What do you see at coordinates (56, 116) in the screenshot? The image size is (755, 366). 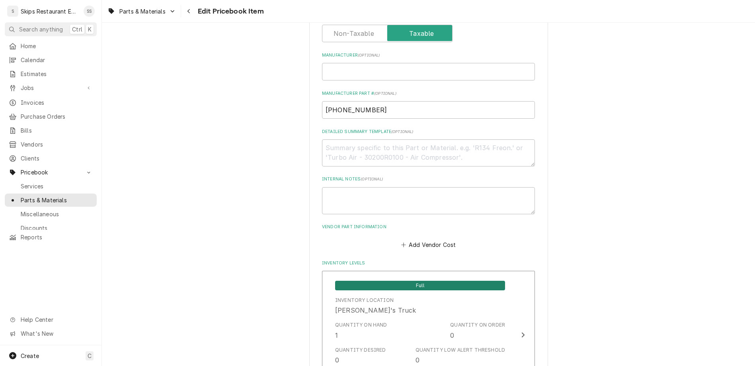 I see `span: Purchase Orders` at bounding box center [56, 116].